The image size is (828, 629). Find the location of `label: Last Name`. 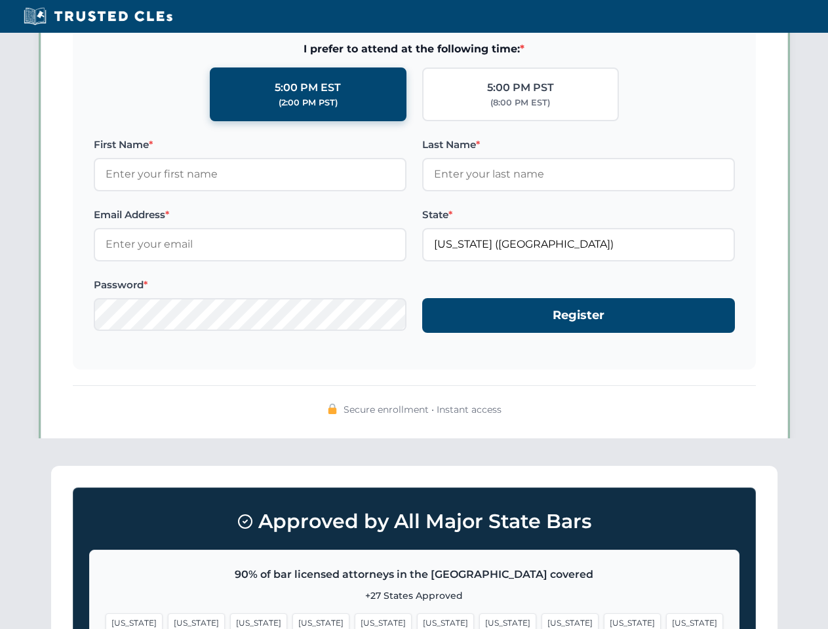

label: Last Name is located at coordinates (578, 145).